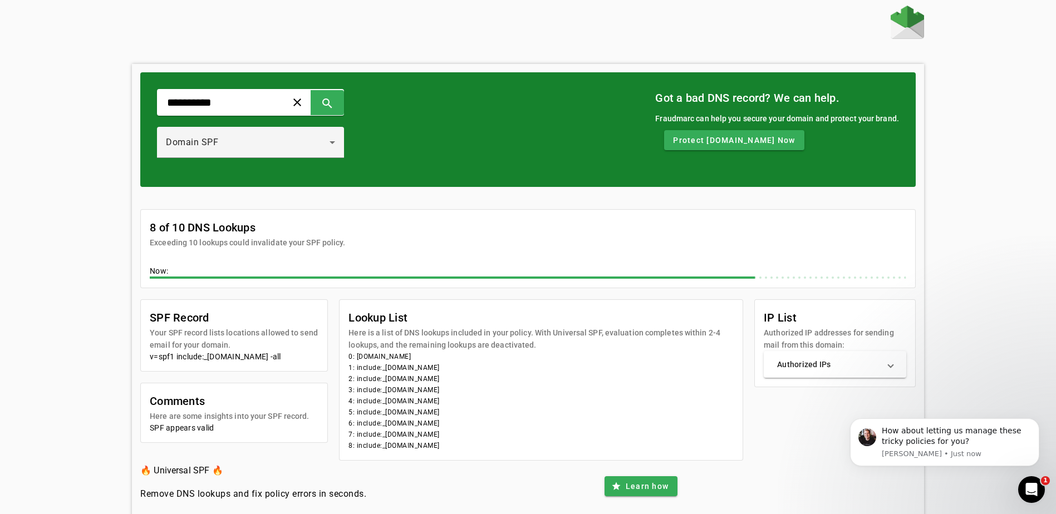  Describe the element at coordinates (541, 339) in the screenshot. I see `mat-card-subtitle: Here is a list of DNS lookups included in your policy. With Universal SPF, evaluation completes w...` at that location.